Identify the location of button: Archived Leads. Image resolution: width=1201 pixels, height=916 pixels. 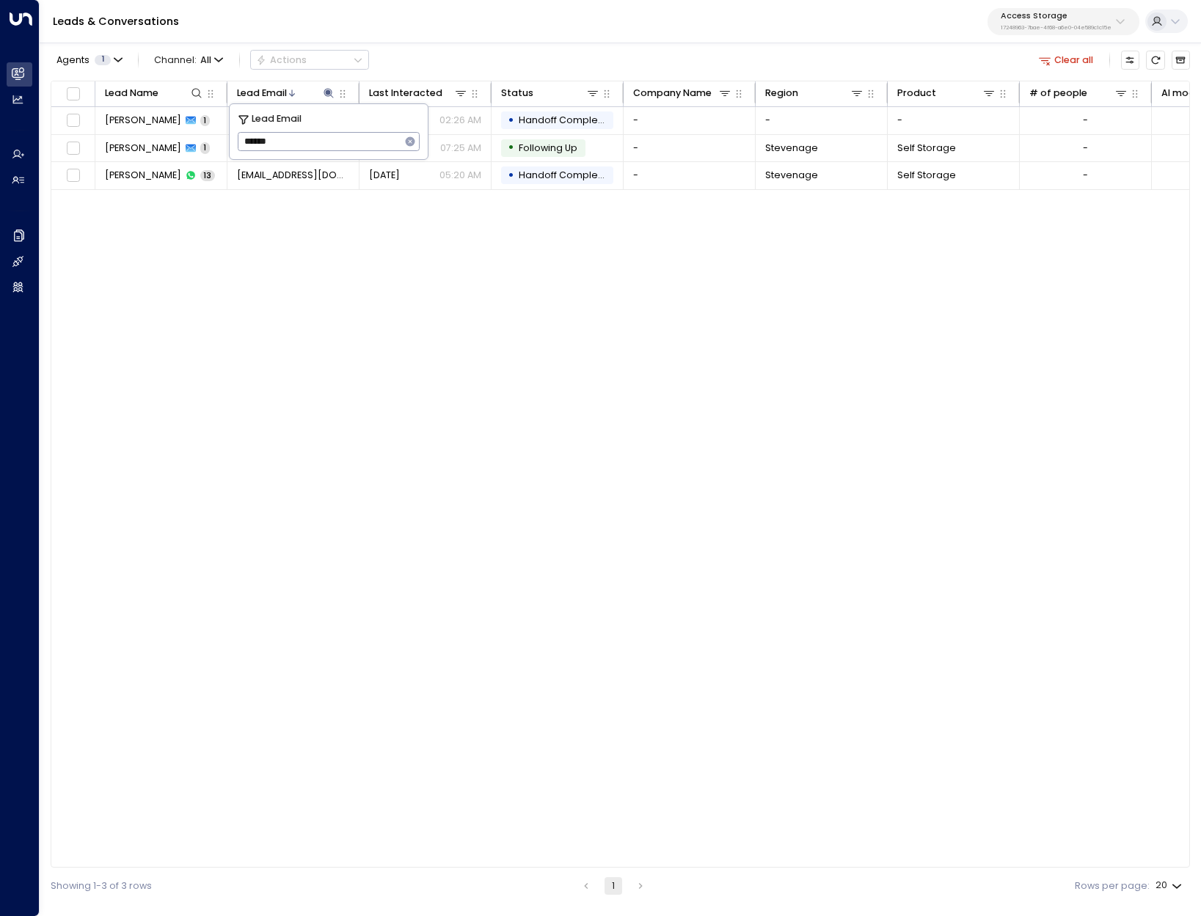
(1180, 59).